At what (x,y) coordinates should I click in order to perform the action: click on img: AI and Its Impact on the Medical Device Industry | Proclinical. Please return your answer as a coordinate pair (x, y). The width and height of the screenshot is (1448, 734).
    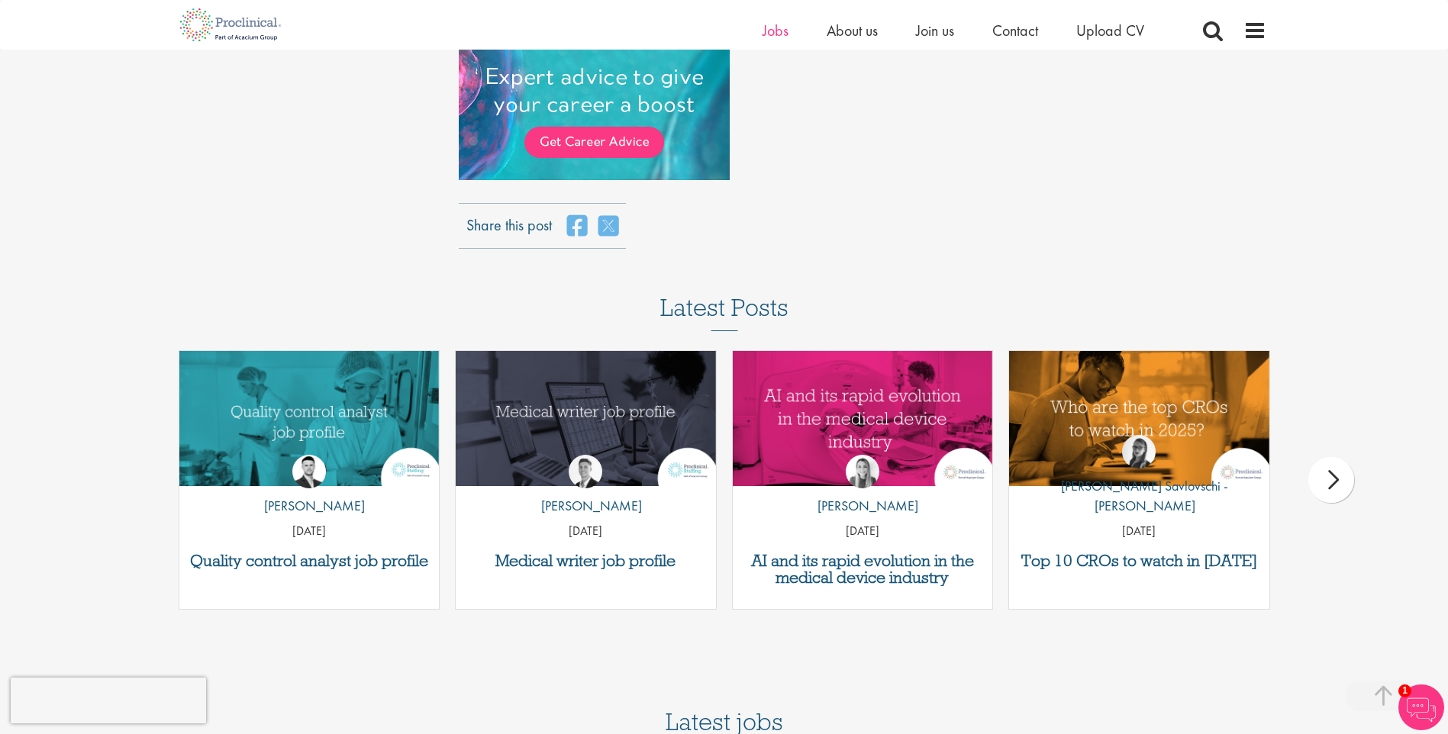
    Looking at the image, I should click on (863, 418).